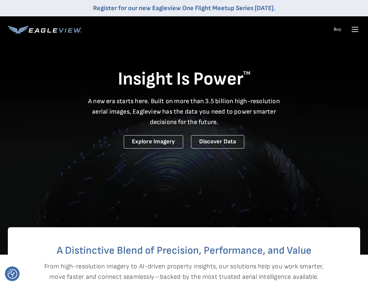 The image size is (368, 286). Describe the element at coordinates (184, 79) in the screenshot. I see `h1: Insight Is Power` at that location.